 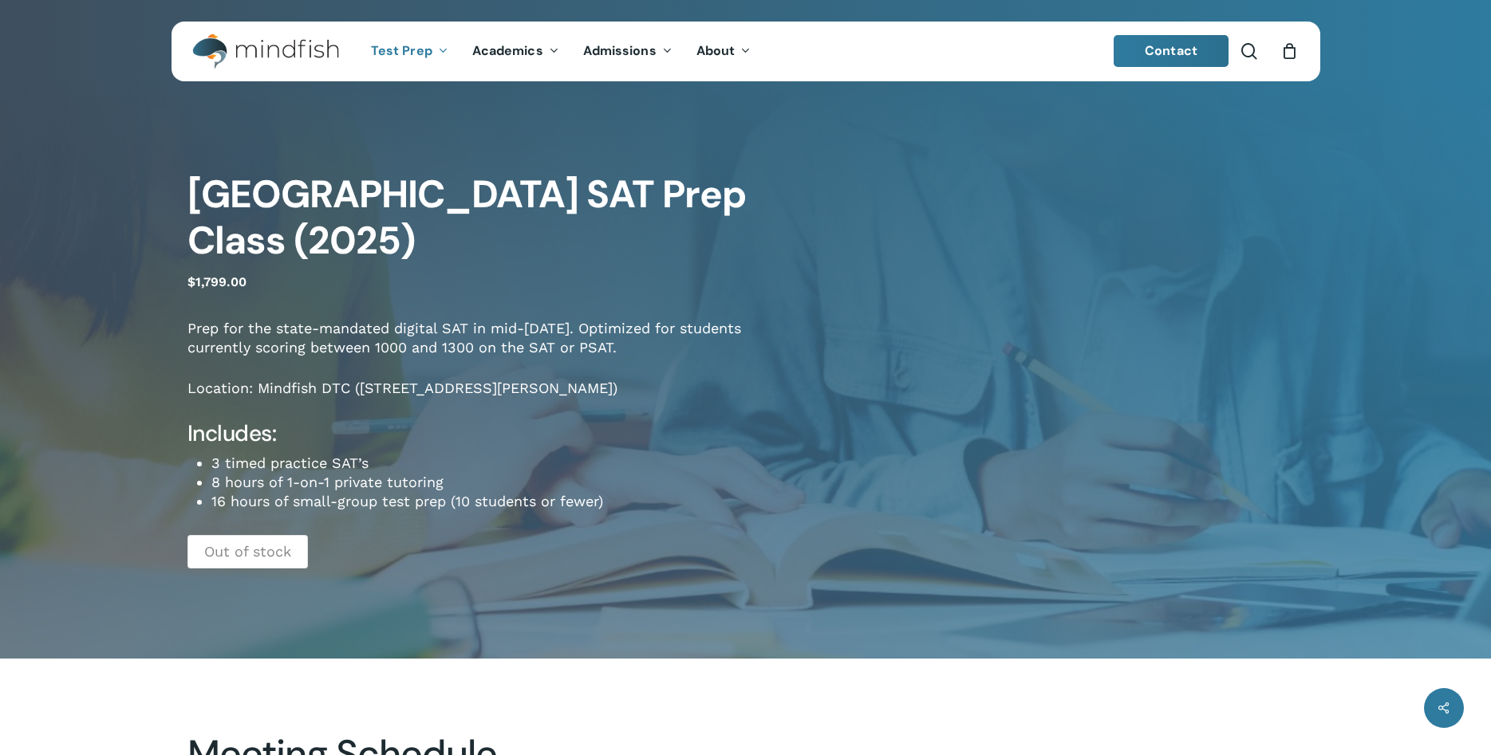 What do you see at coordinates (467, 434) in the screenshot?
I see `h4: Includes:` at bounding box center [467, 434].